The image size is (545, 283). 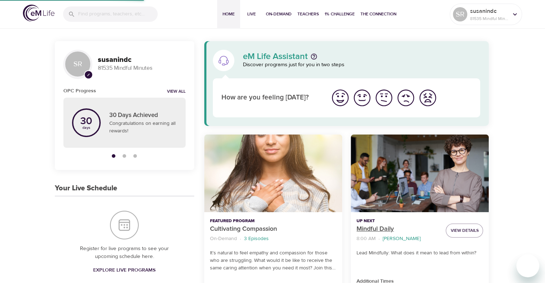 I want to click on p: days, so click(x=86, y=128).